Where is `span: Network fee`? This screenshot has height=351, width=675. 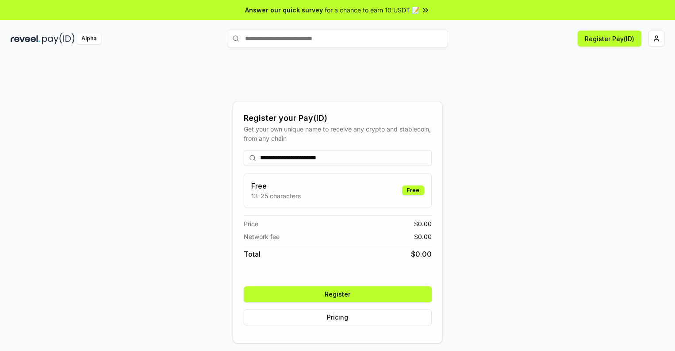 span: Network fee is located at coordinates (261, 236).